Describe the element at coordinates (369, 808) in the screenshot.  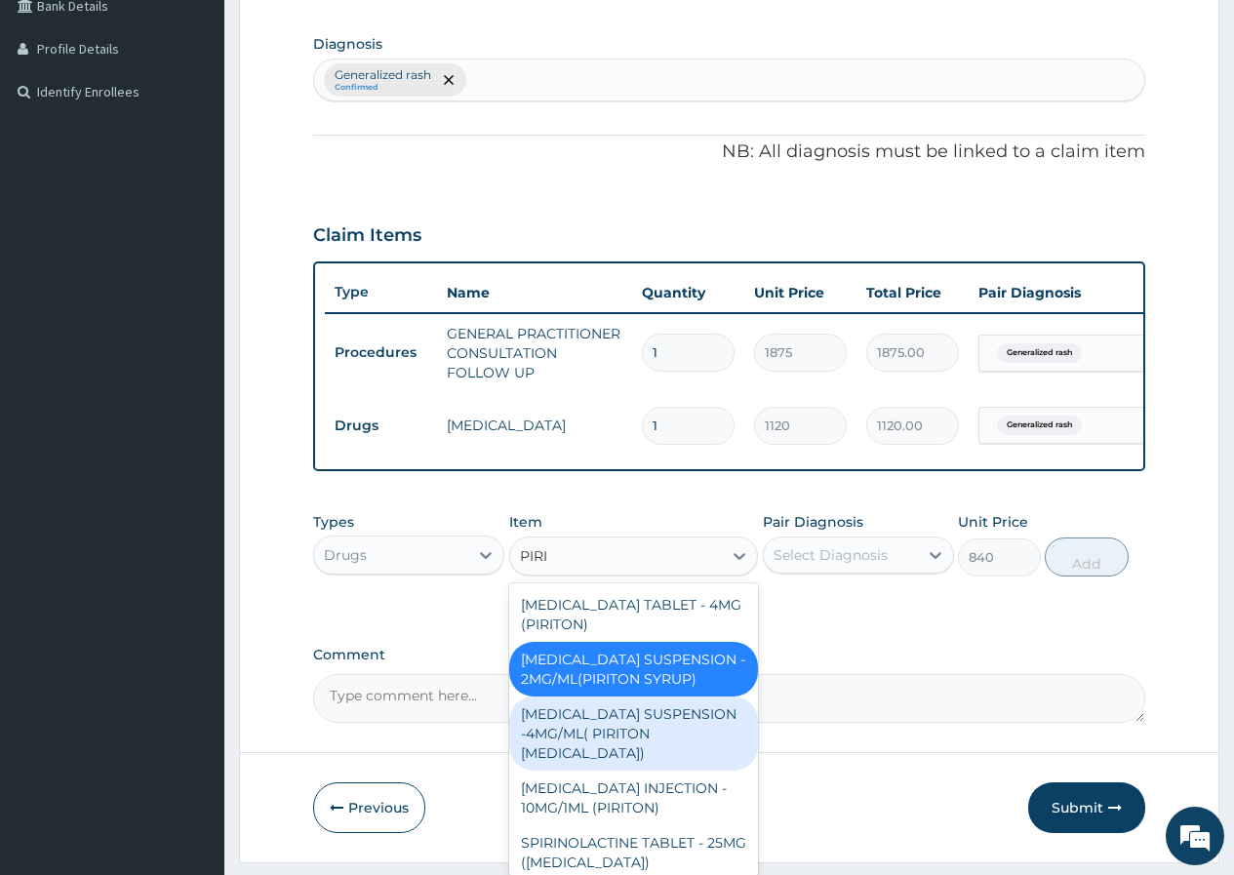
I see `button: Previous` at that location.